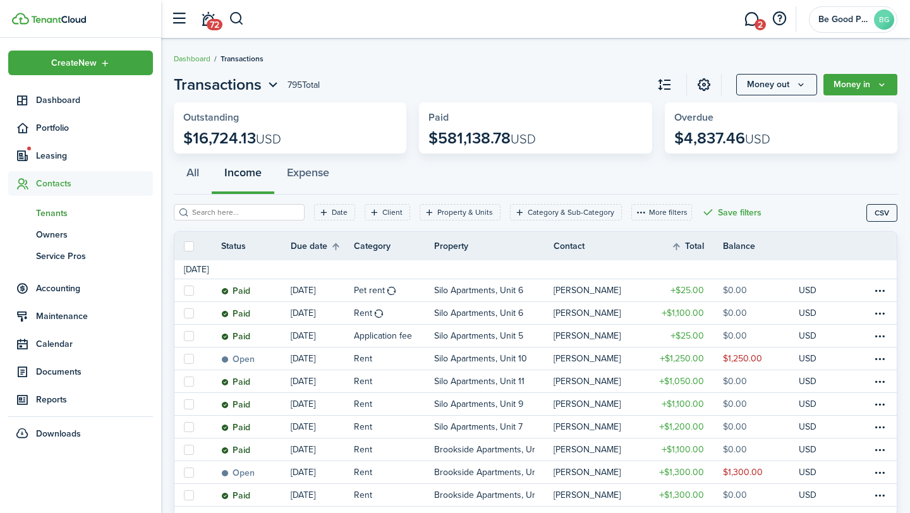  I want to click on input: Search here..., so click(244, 212).